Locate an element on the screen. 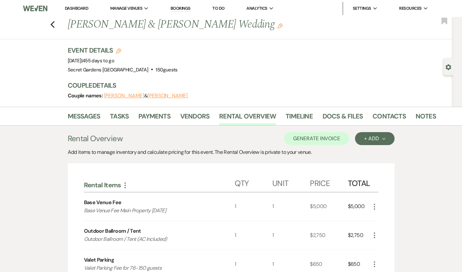  div: Outdoor Ballroom / Tent is located at coordinates (113, 231).